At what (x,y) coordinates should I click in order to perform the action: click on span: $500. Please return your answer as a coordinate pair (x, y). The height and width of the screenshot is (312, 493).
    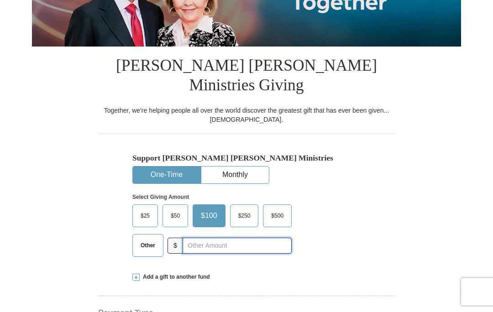
    Looking at the image, I should click on (277, 216).